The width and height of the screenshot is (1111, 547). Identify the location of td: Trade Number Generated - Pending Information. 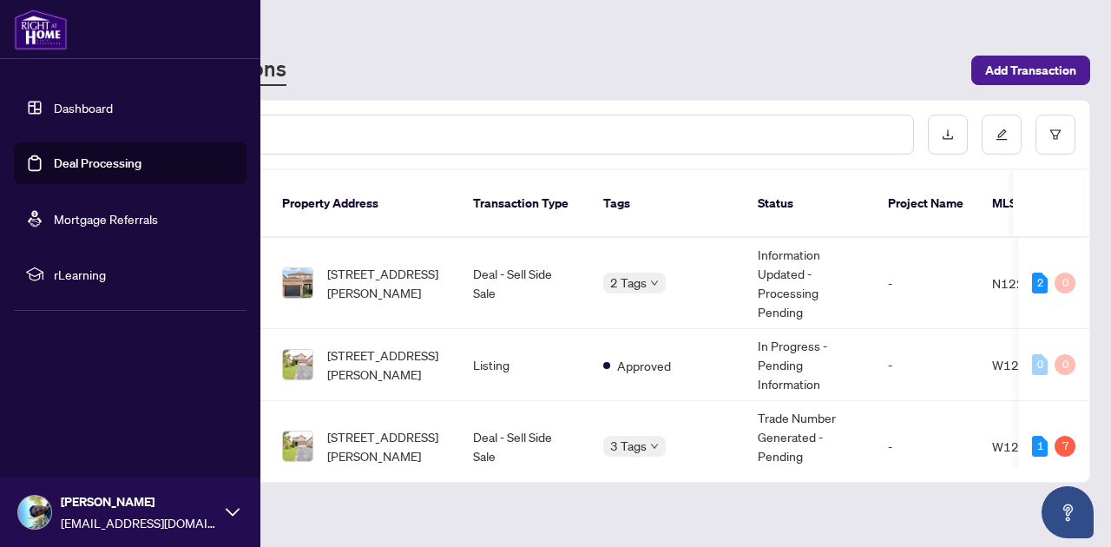
(809, 446).